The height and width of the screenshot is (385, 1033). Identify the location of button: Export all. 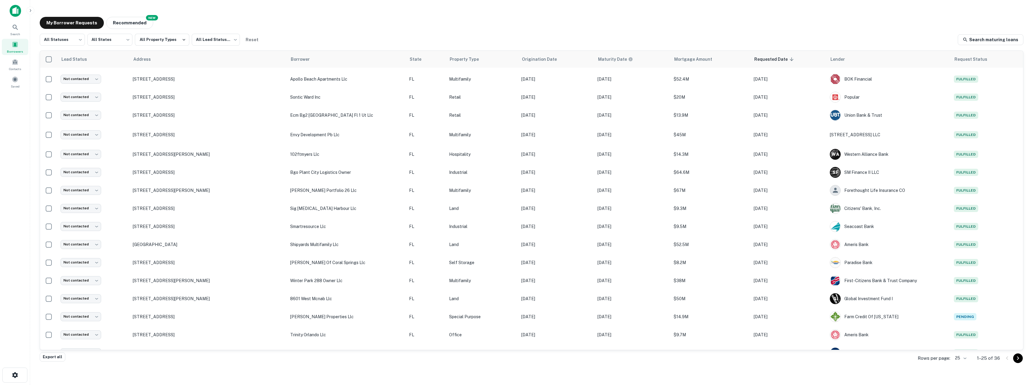
(52, 357).